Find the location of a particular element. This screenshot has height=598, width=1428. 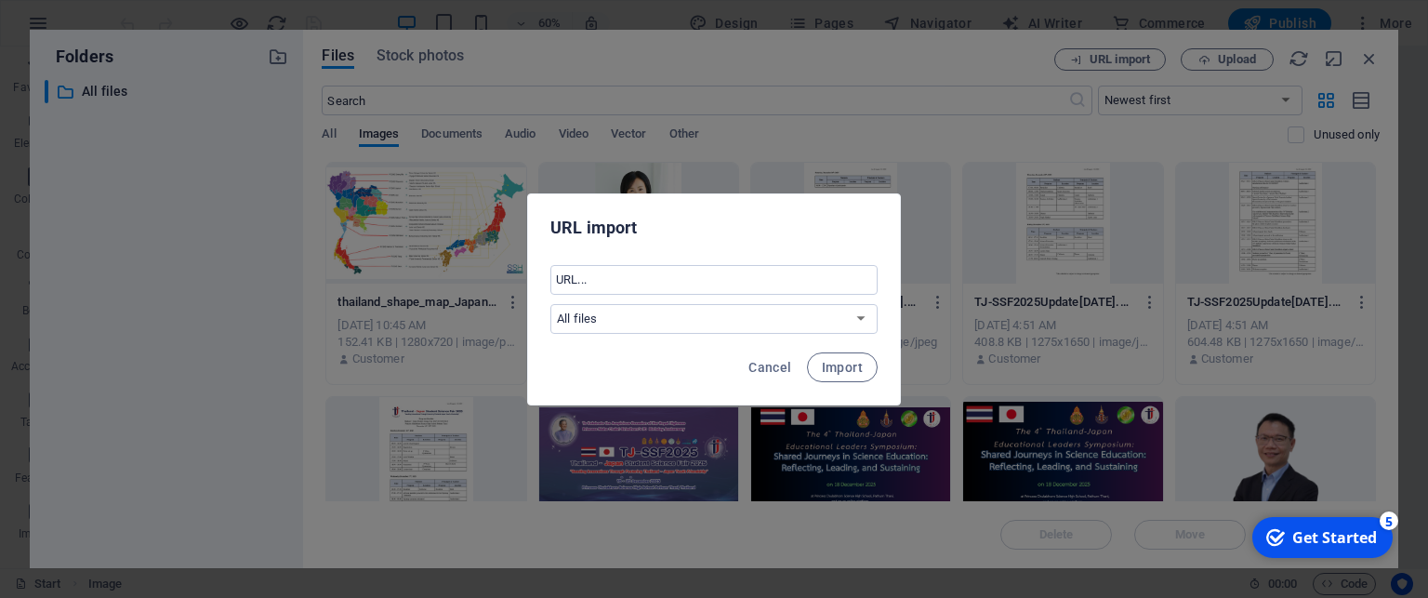

button: Cancel is located at coordinates (770, 367).